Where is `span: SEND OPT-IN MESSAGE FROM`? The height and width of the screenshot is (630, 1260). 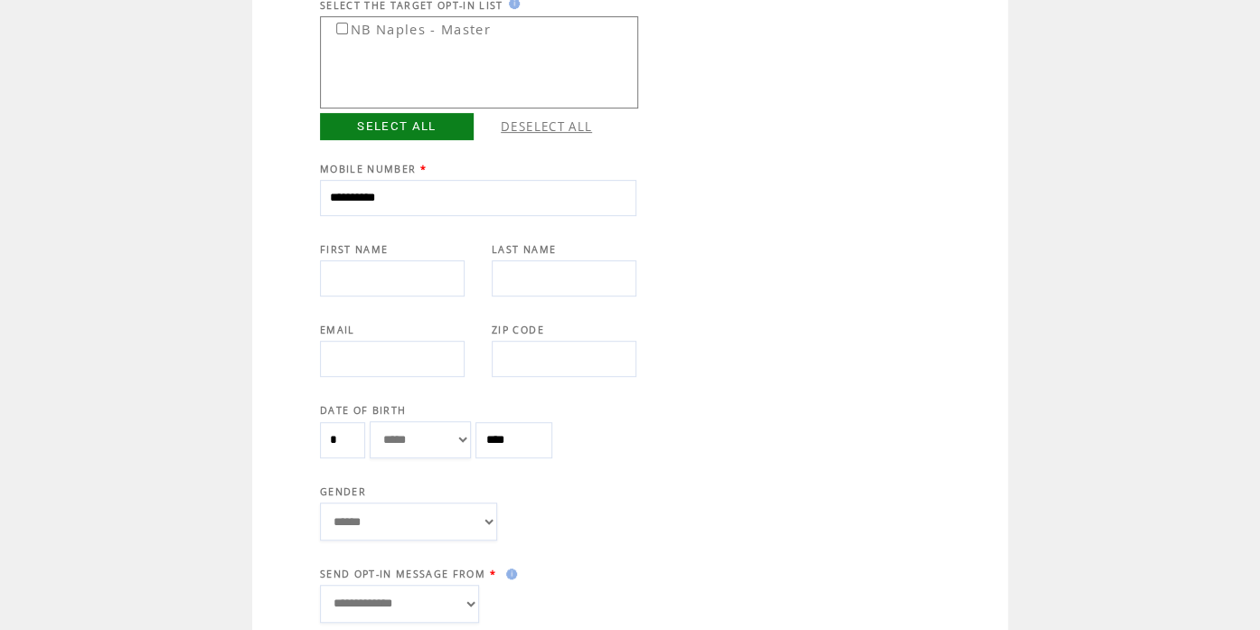
span: SEND OPT-IN MESSAGE FROM is located at coordinates (402, 574).